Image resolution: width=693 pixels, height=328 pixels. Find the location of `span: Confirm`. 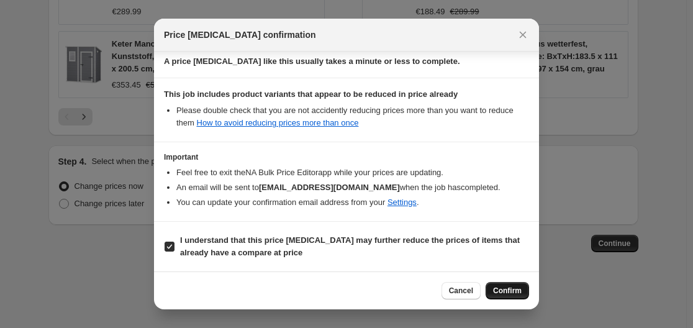

span: Confirm is located at coordinates (508, 291).